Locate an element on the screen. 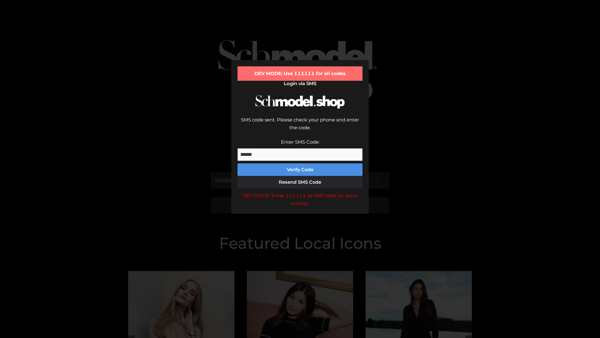 The width and height of the screenshot is (600, 338). label: Enter SMS Code: is located at coordinates (300, 142).